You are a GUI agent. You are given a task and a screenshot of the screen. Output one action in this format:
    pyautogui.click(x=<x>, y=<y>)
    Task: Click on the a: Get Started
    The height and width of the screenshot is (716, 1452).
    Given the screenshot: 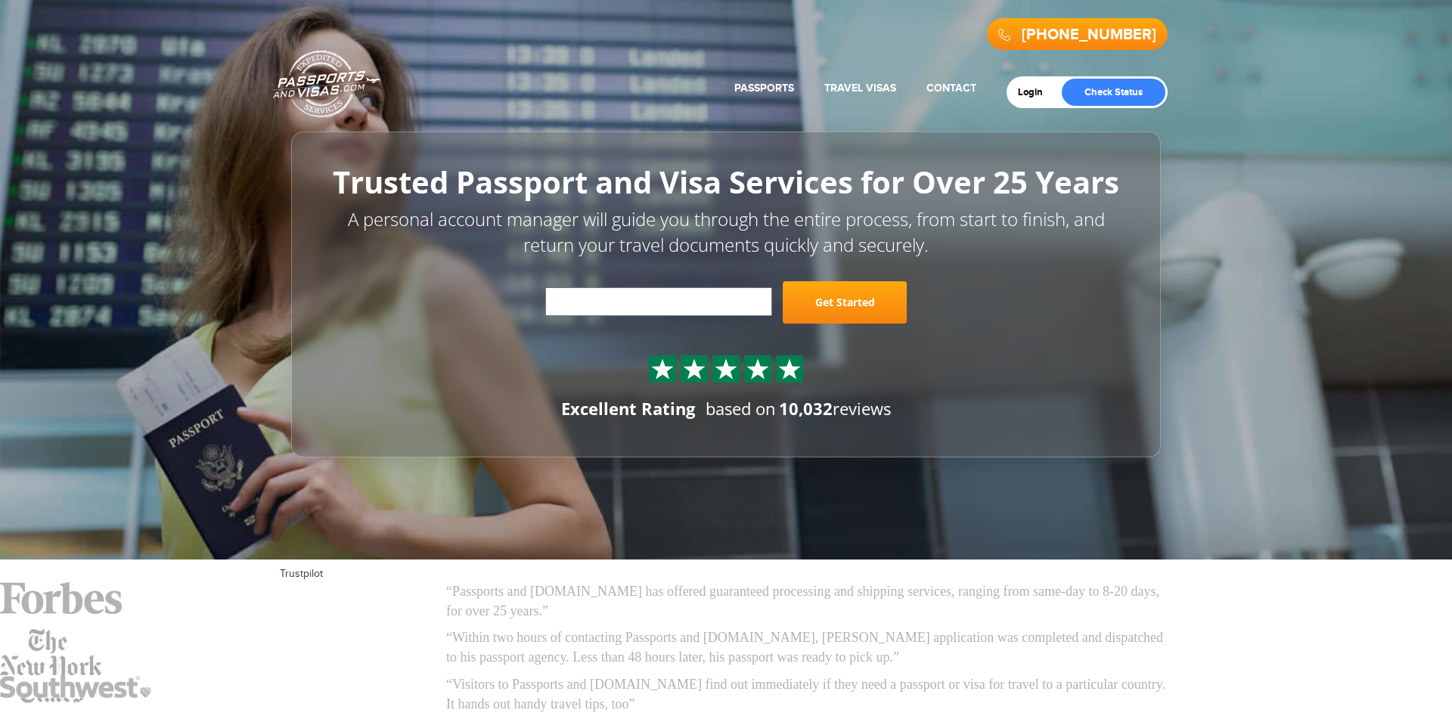 What is the action you would take?
    pyautogui.click(x=845, y=302)
    